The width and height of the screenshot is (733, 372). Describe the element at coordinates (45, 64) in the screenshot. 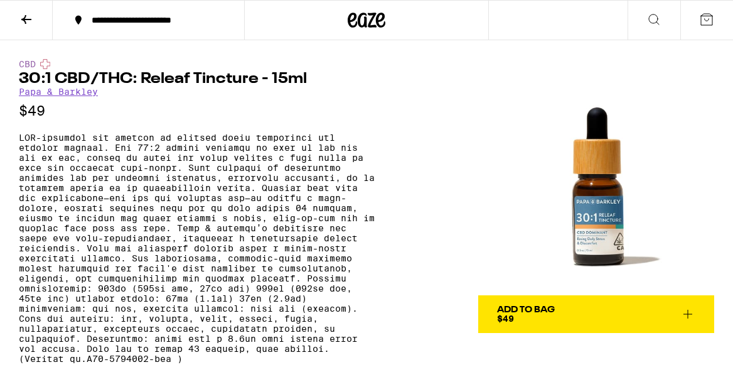

I see `img: cbdColor.svg` at that location.